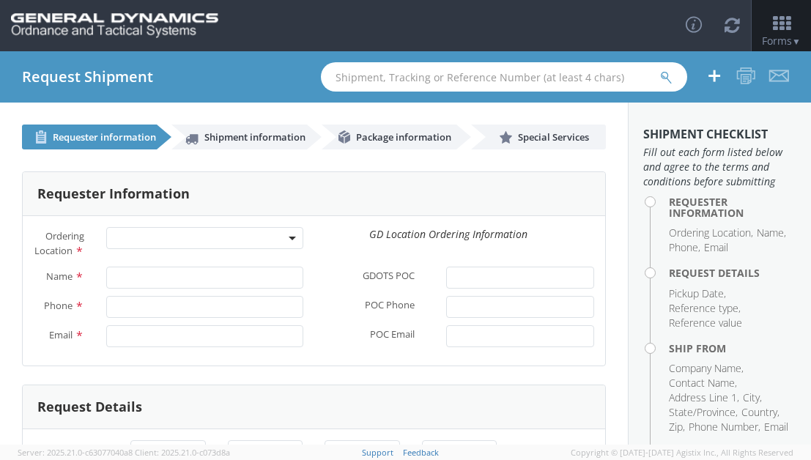  What do you see at coordinates (707, 369) in the screenshot?
I see `li: Company Name` at bounding box center [707, 369].